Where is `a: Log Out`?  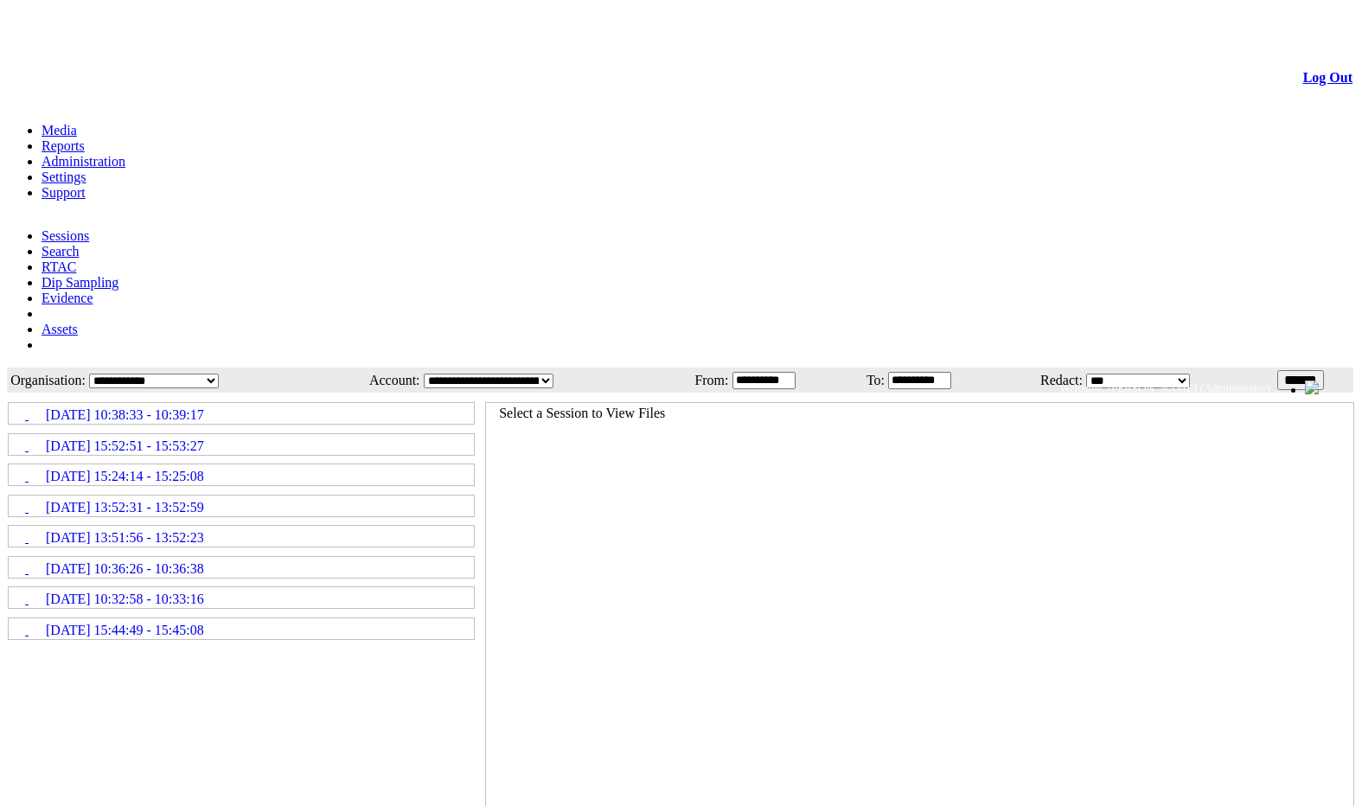 a: Log Out is located at coordinates (1327, 77).